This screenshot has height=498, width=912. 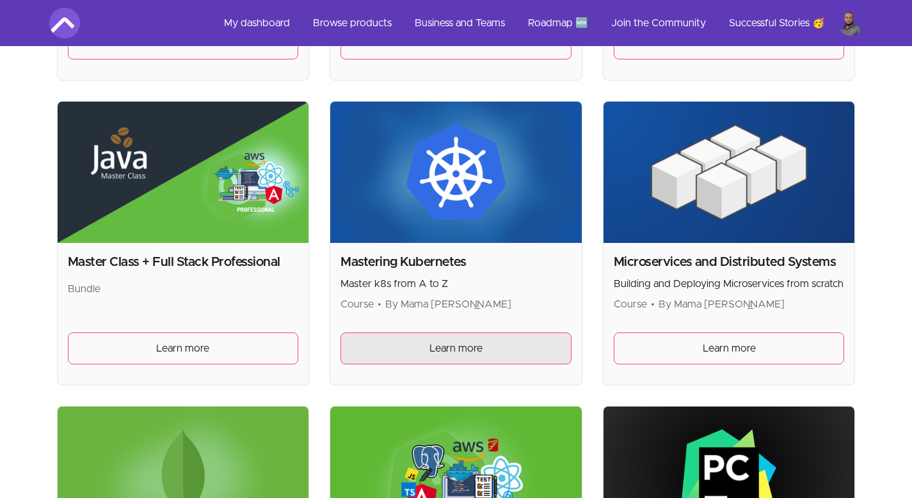 What do you see at coordinates (658, 23) in the screenshot?
I see `a: Join the Community` at bounding box center [658, 23].